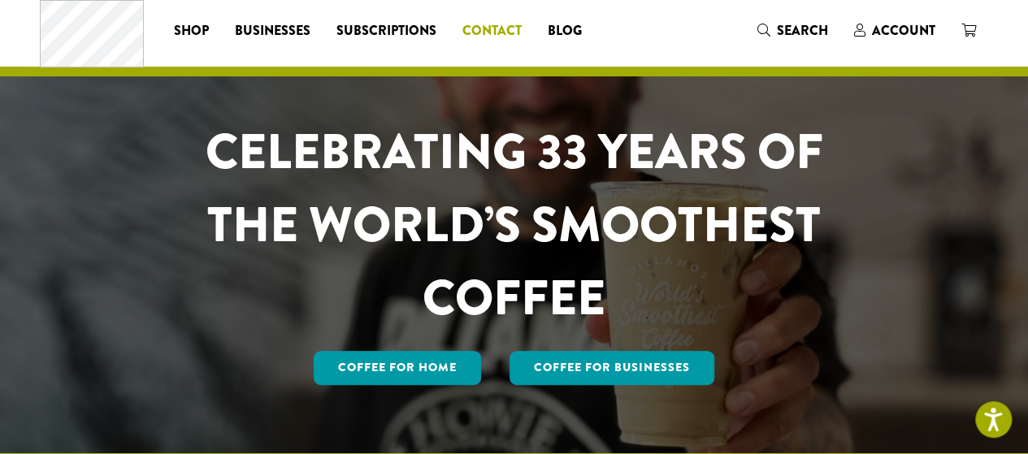 The height and width of the screenshot is (454, 1028). I want to click on span: Subscriptions, so click(386, 31).